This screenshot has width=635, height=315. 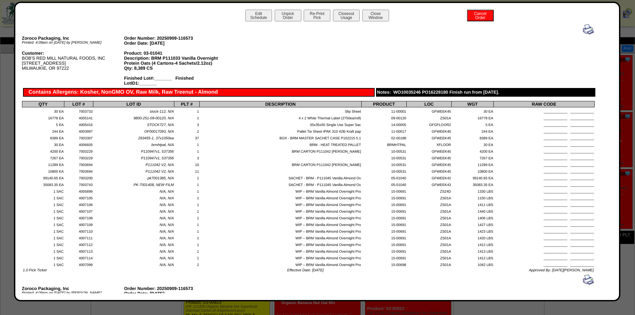 I want to click on th: PLT #, so click(x=187, y=104).